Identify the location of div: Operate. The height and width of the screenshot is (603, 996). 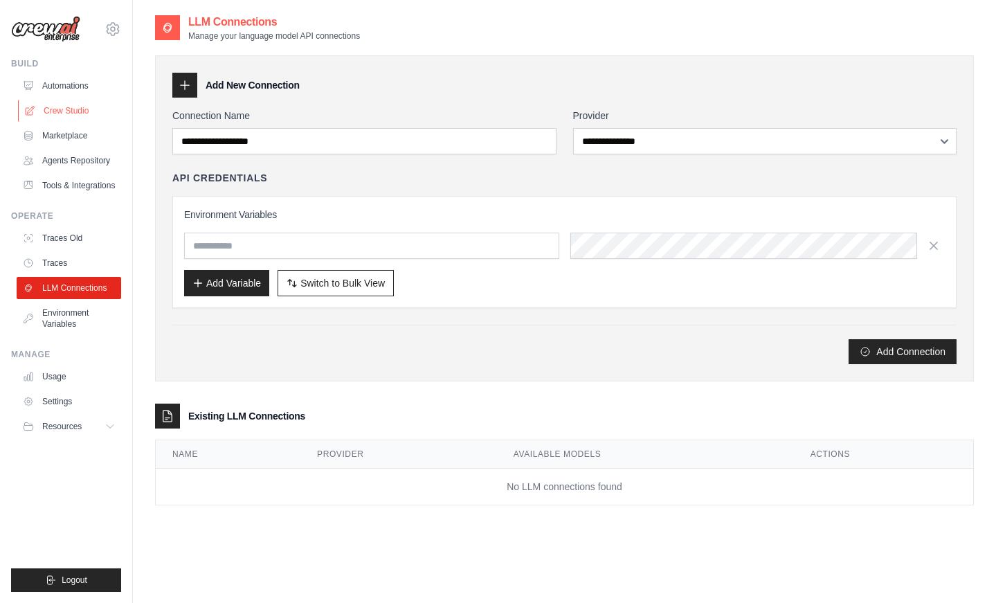
(66, 216).